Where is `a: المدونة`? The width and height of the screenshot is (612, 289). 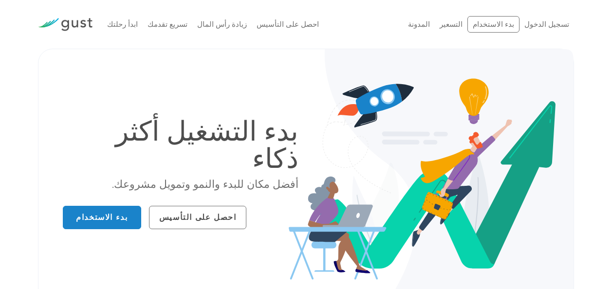 a: المدونة is located at coordinates (419, 24).